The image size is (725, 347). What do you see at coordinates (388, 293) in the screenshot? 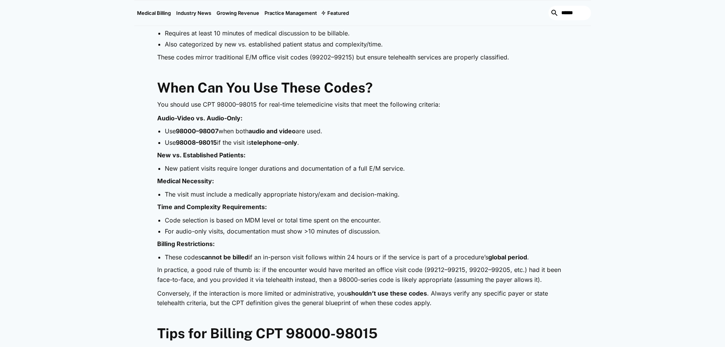
I see `strong: shouldn’t use these codes` at bounding box center [388, 293].